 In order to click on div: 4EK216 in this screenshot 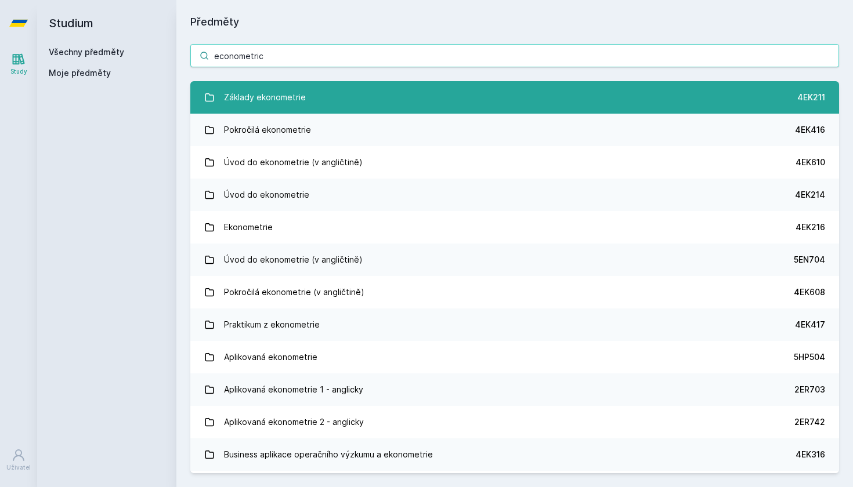, I will do `click(810, 227)`.